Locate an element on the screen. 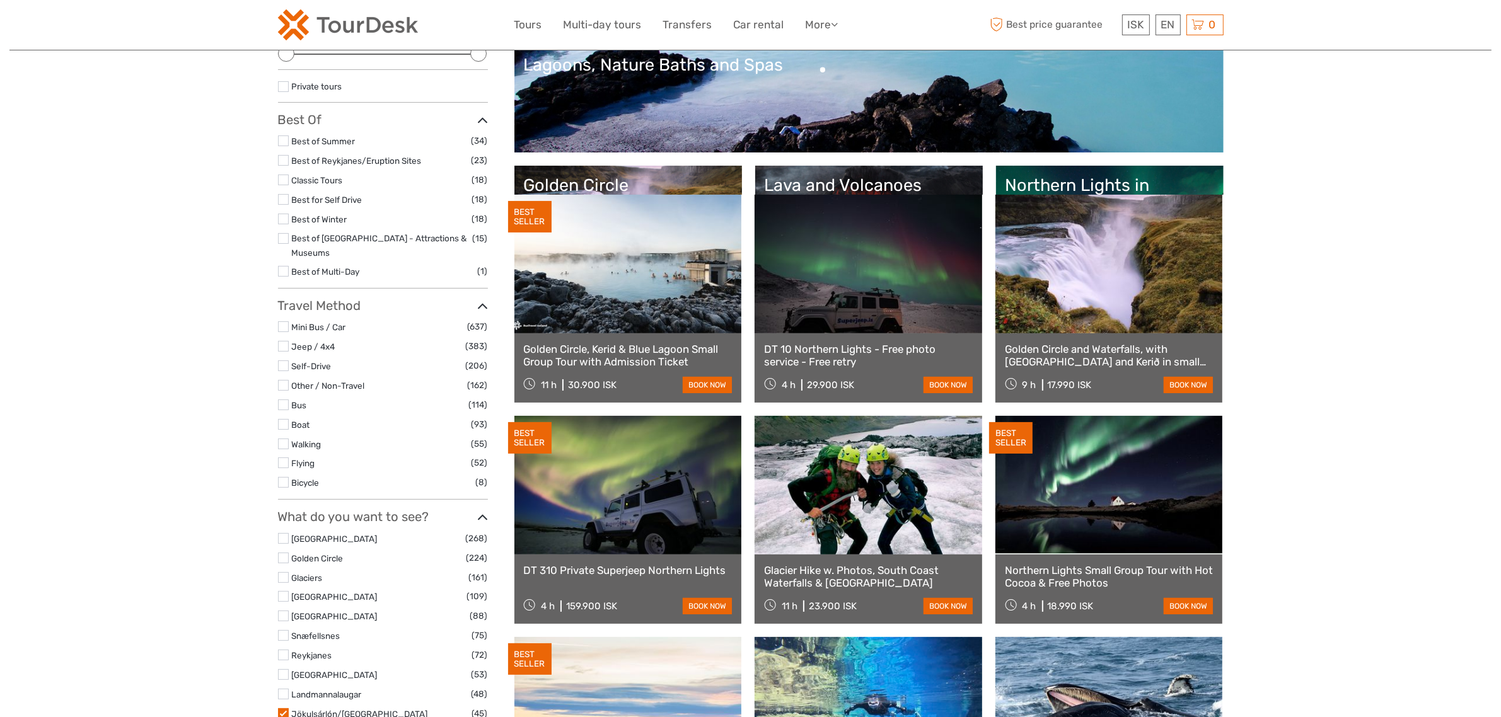 This screenshot has height=717, width=1501. span: (109) is located at coordinates (477, 596).